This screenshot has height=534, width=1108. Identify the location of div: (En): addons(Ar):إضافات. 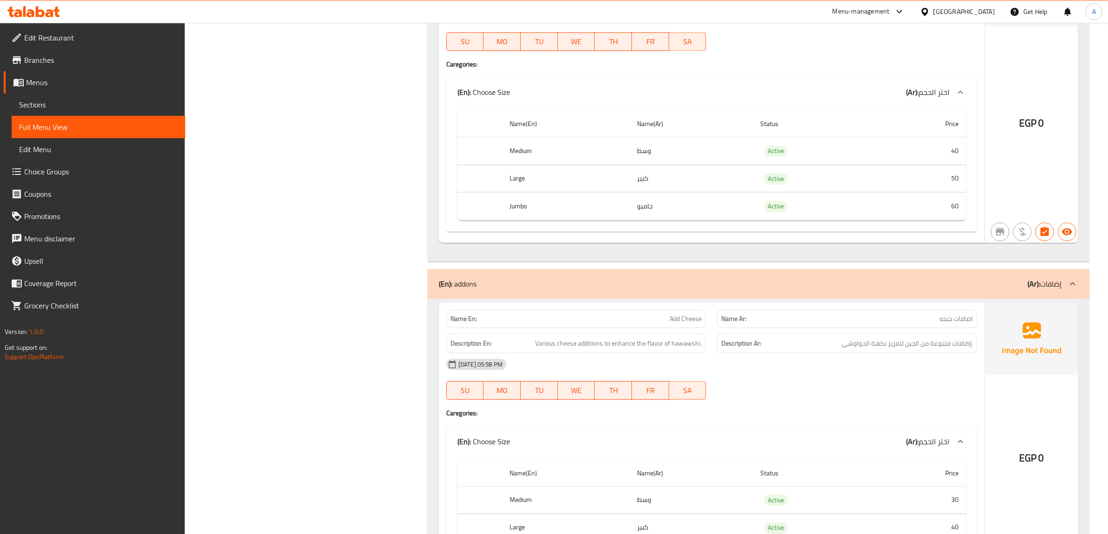
(759, 284).